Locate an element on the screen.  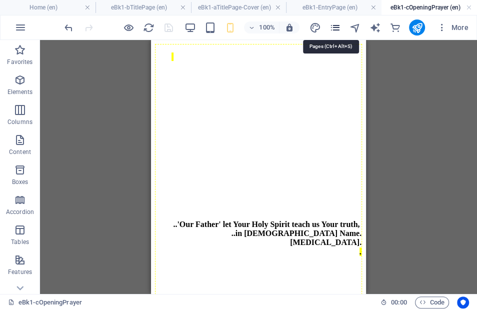
h6: Session time is located at coordinates (393, 302).